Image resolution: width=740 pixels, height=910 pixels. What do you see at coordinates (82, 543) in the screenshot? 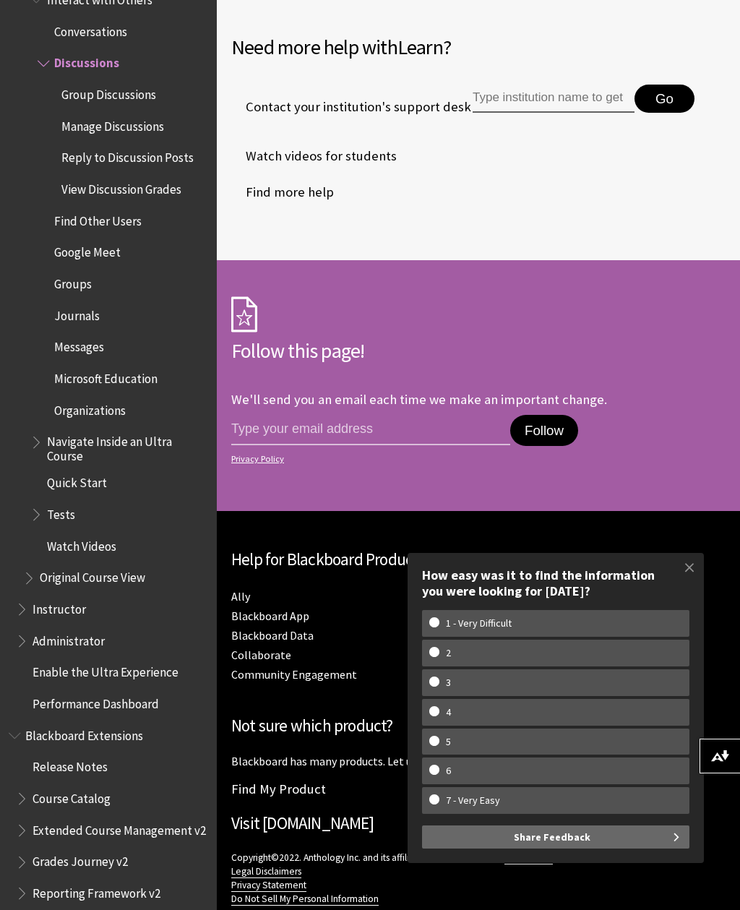
I see `span: Watch Videos` at bounding box center [82, 543].